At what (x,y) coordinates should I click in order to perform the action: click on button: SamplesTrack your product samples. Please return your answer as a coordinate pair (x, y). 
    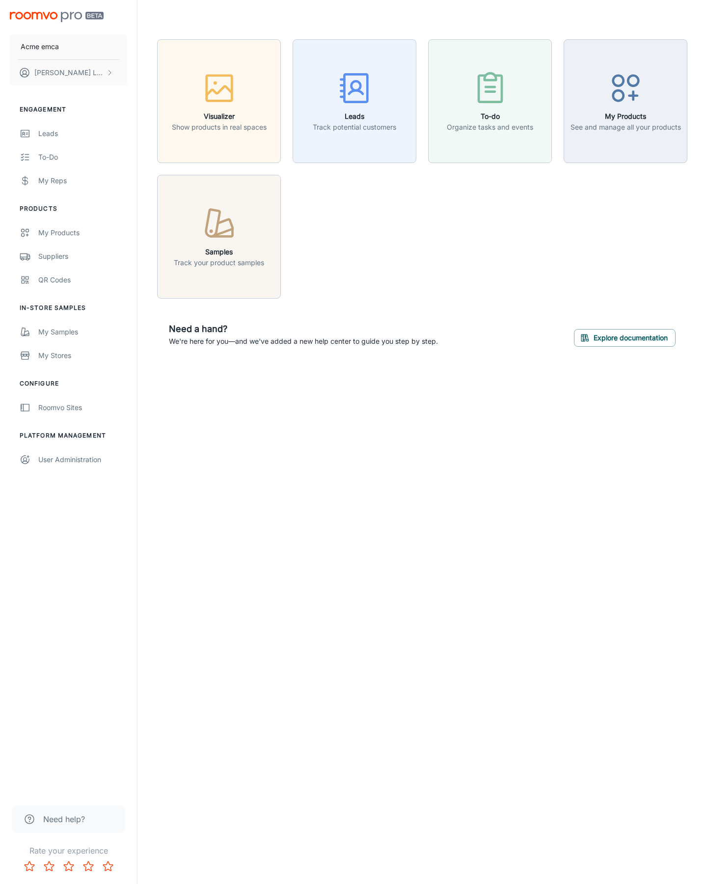
    Looking at the image, I should click on (219, 237).